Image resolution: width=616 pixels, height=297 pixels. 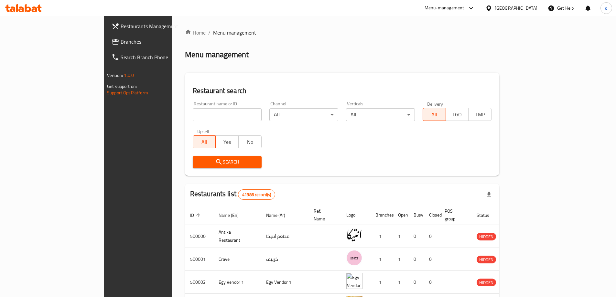 I want to click on span: Name (En), so click(x=233, y=215).